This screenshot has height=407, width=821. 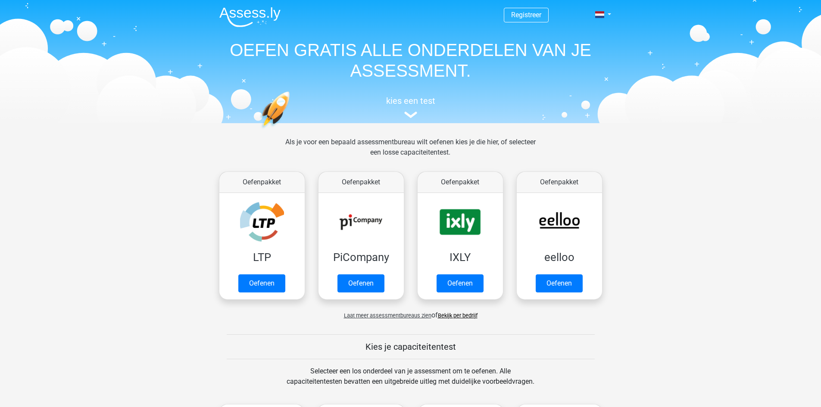 I want to click on h5: Kies je capaciteitentest, so click(x=410, y=347).